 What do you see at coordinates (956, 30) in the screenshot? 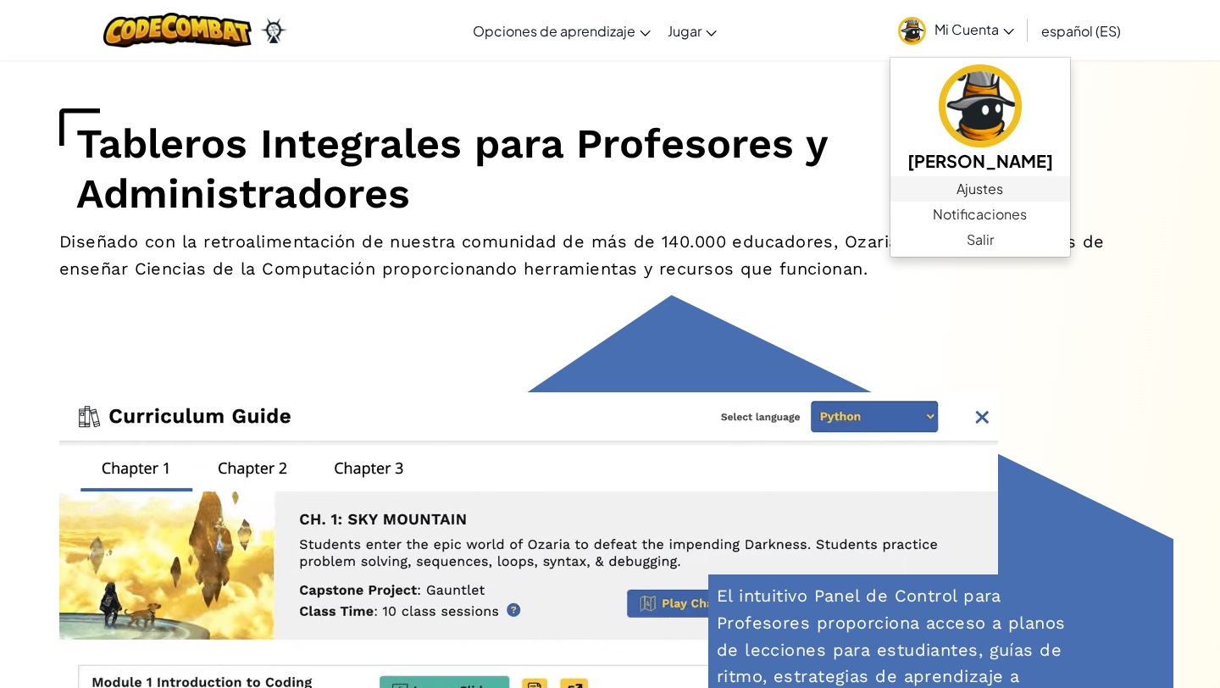
I see `a: Mi Cuenta` at bounding box center [956, 30].